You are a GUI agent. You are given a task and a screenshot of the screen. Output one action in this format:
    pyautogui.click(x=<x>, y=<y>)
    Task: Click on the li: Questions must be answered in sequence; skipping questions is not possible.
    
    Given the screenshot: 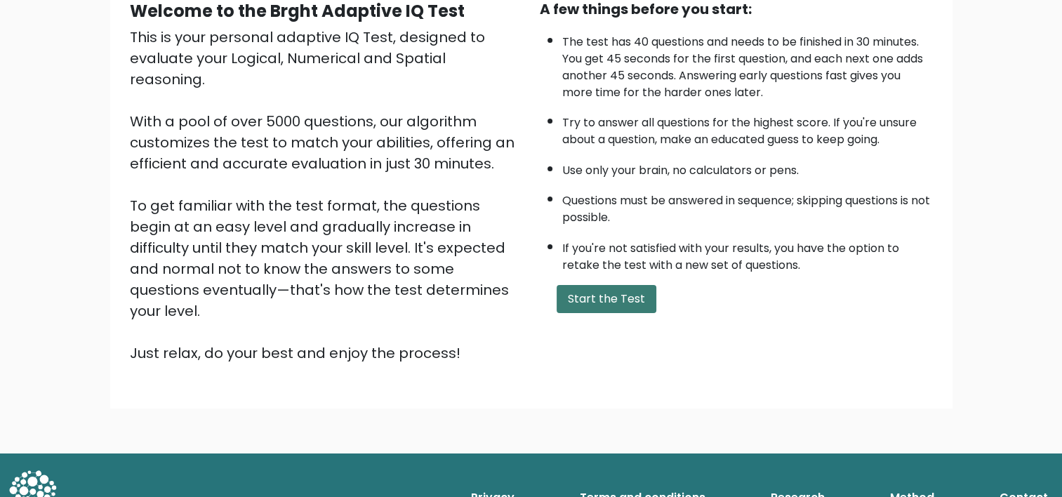 What is the action you would take?
    pyautogui.click(x=747, y=206)
    